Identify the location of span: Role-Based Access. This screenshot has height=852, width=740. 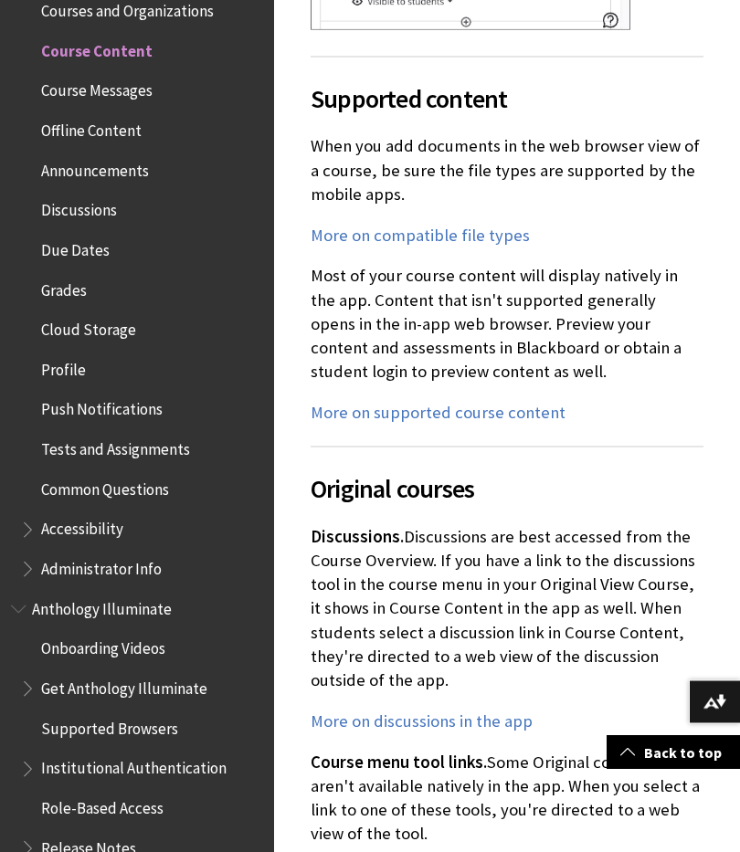
(102, 806).